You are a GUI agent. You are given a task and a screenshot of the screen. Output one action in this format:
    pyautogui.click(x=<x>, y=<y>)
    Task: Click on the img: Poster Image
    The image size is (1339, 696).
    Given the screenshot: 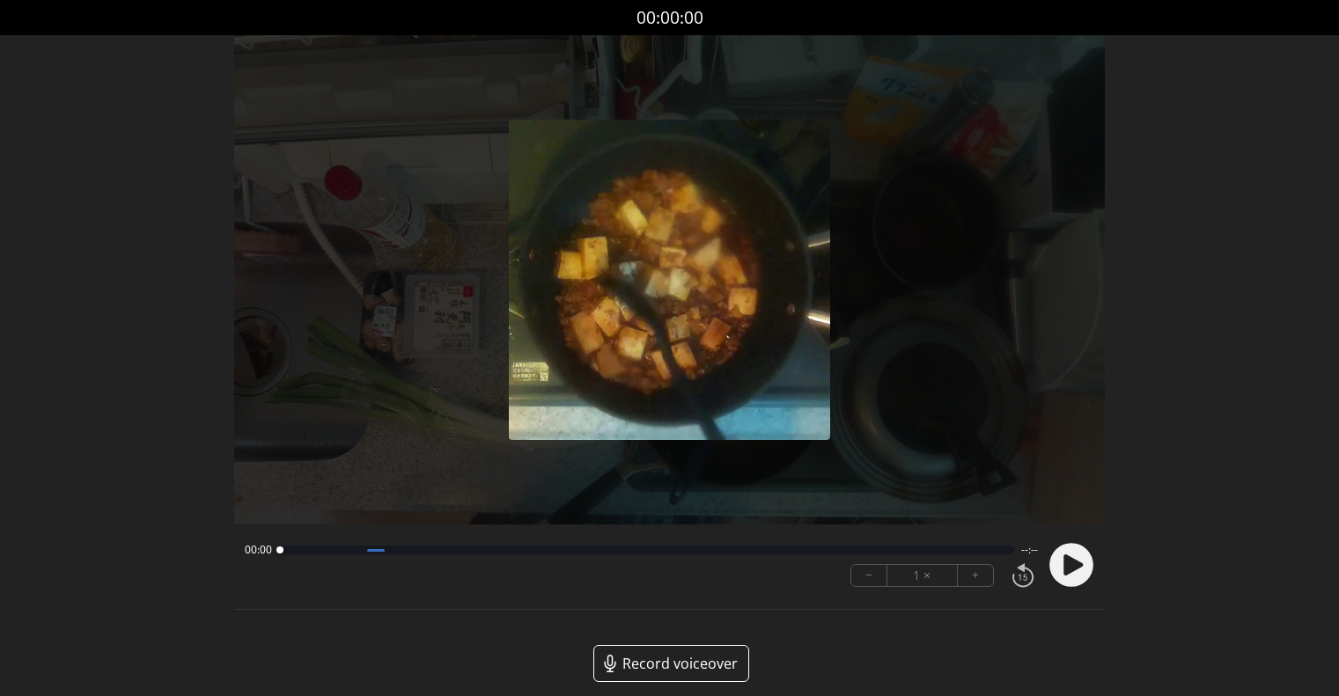 What is the action you would take?
    pyautogui.click(x=669, y=280)
    